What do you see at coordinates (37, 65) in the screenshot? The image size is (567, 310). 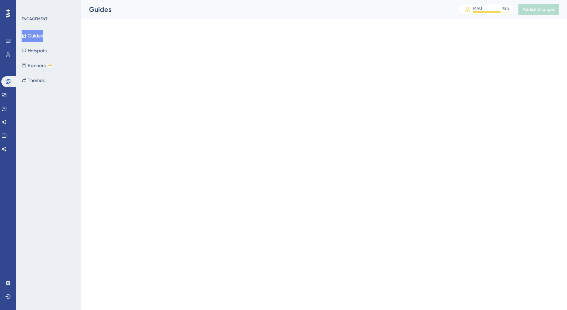 I see `button: BannersBETA` at bounding box center [37, 65].